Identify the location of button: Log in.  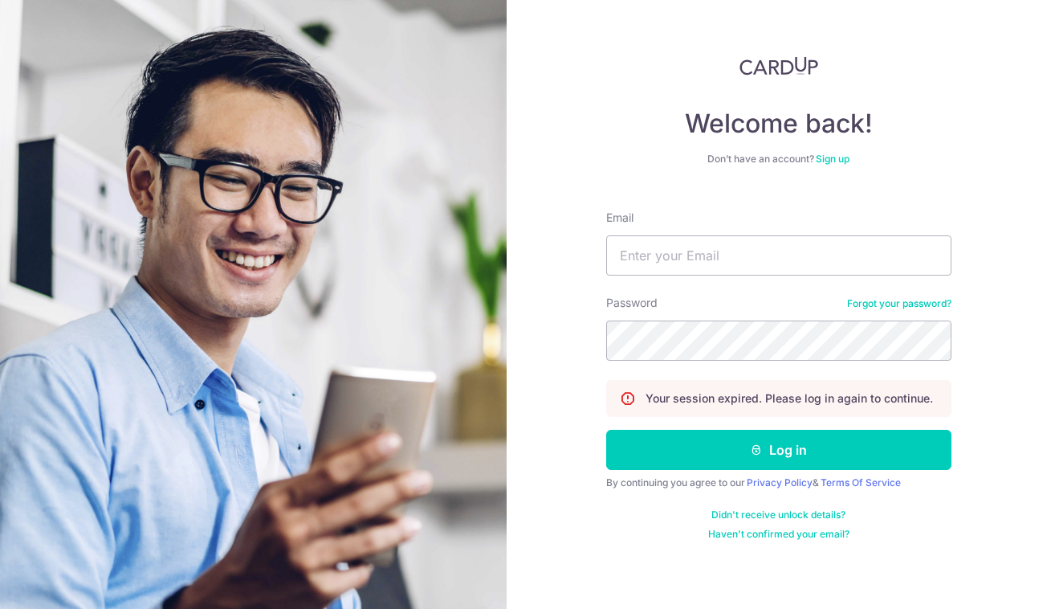
(779, 450).